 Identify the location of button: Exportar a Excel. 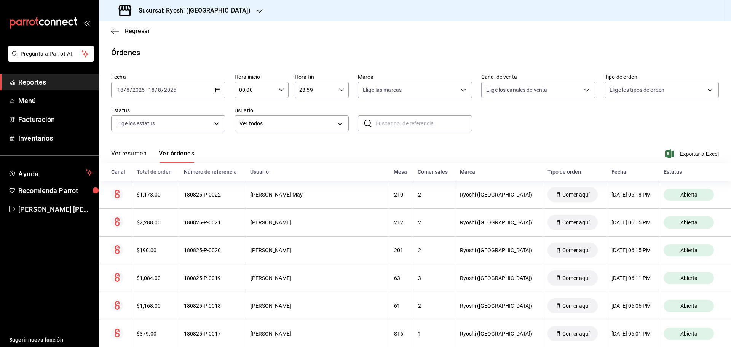
(693, 154).